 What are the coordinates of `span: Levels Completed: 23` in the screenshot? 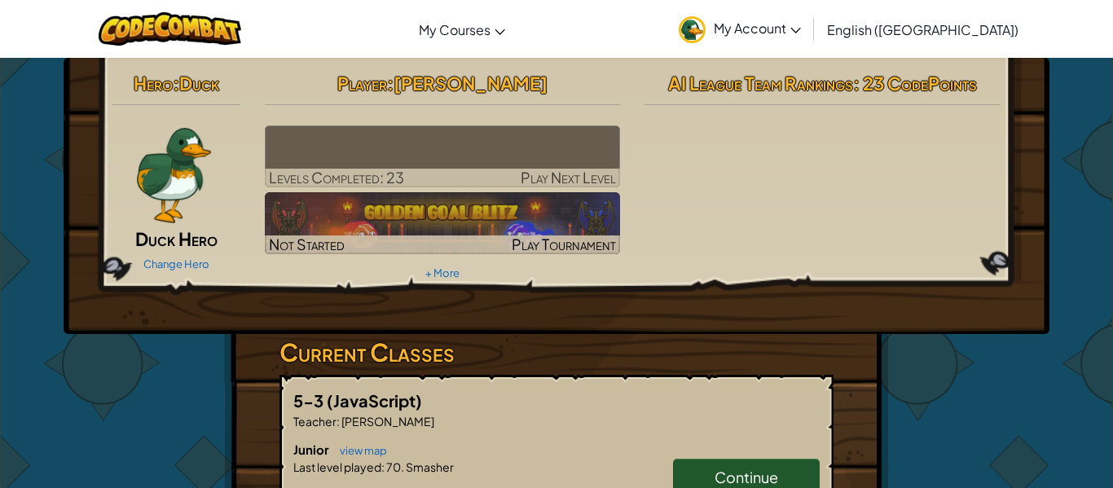 It's located at (336, 177).